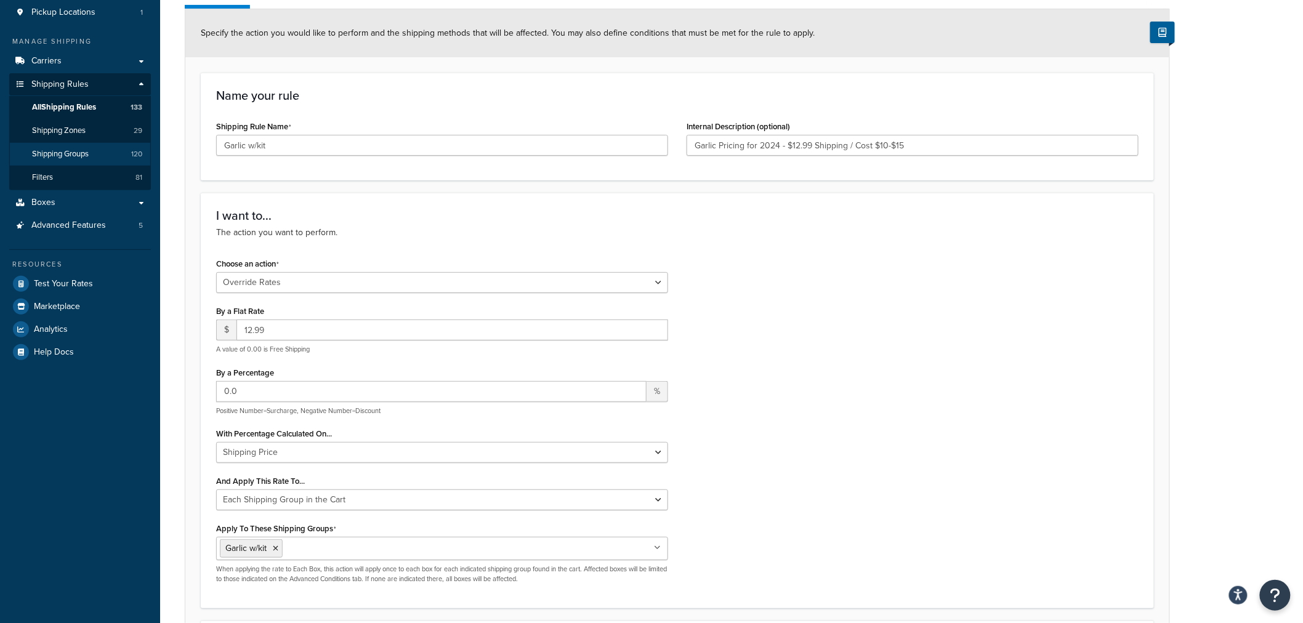  What do you see at coordinates (1162, 32) in the screenshot?
I see `button: Show Help Docs` at bounding box center [1162, 32].